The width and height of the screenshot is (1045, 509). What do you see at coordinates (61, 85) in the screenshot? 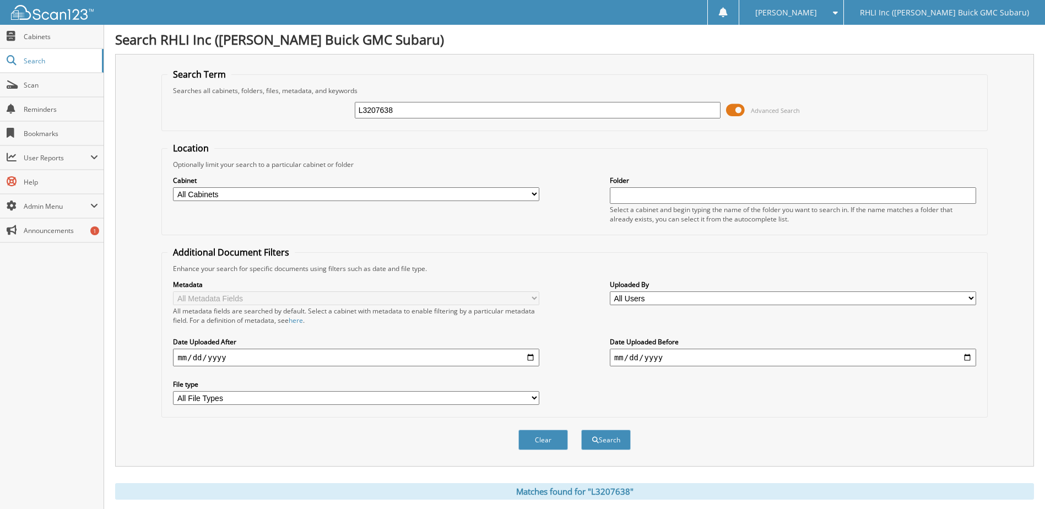
I see `span: Scan` at bounding box center [61, 85].